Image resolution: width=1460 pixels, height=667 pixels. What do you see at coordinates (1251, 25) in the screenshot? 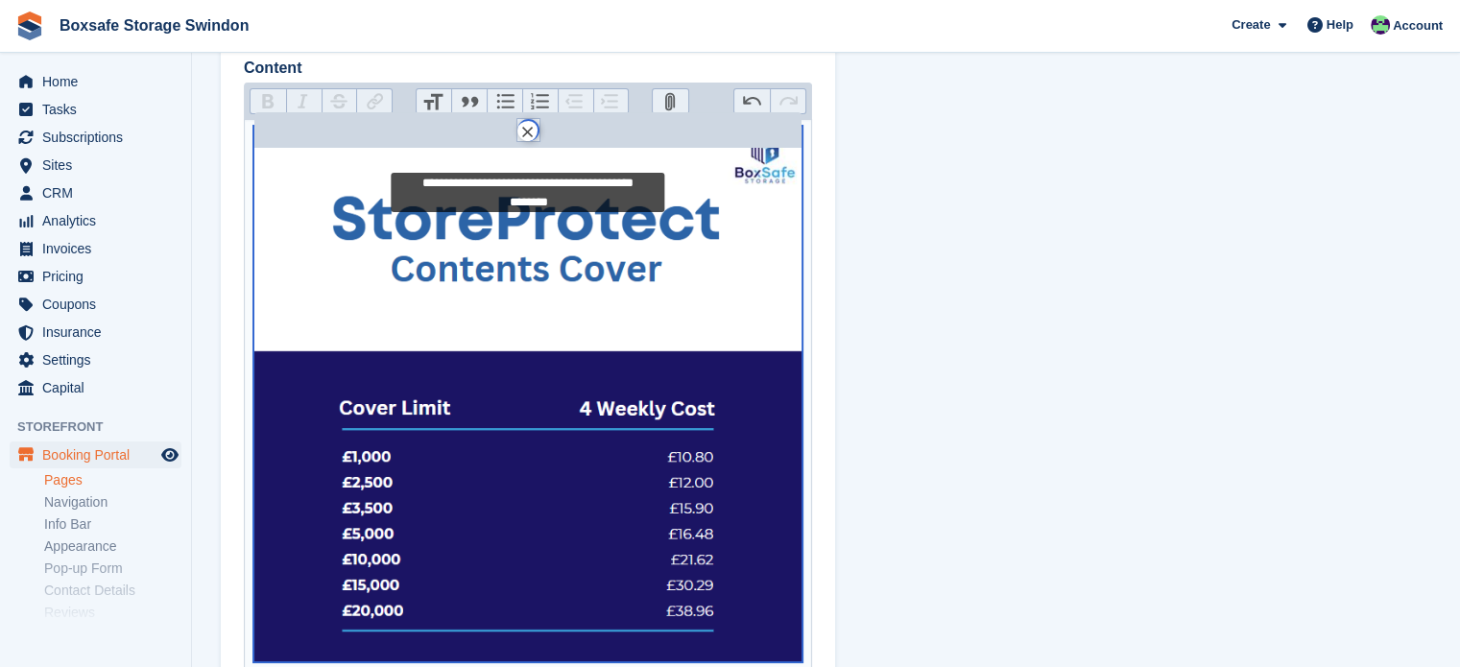
I see `span: Create` at bounding box center [1251, 25].